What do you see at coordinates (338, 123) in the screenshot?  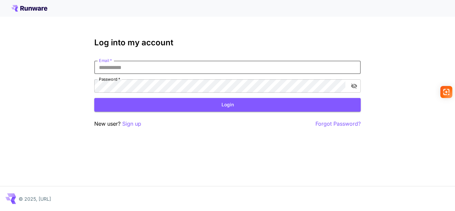 I see `p: Forgot Password?` at bounding box center [338, 123].